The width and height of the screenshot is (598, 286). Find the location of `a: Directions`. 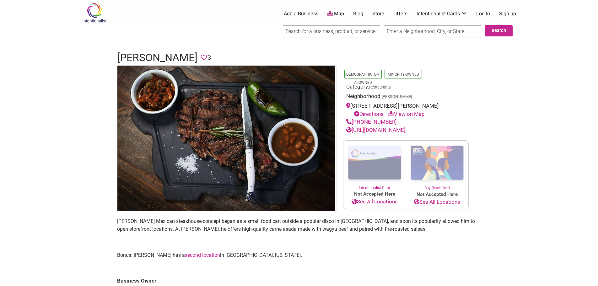

a: Directions is located at coordinates (369, 114).